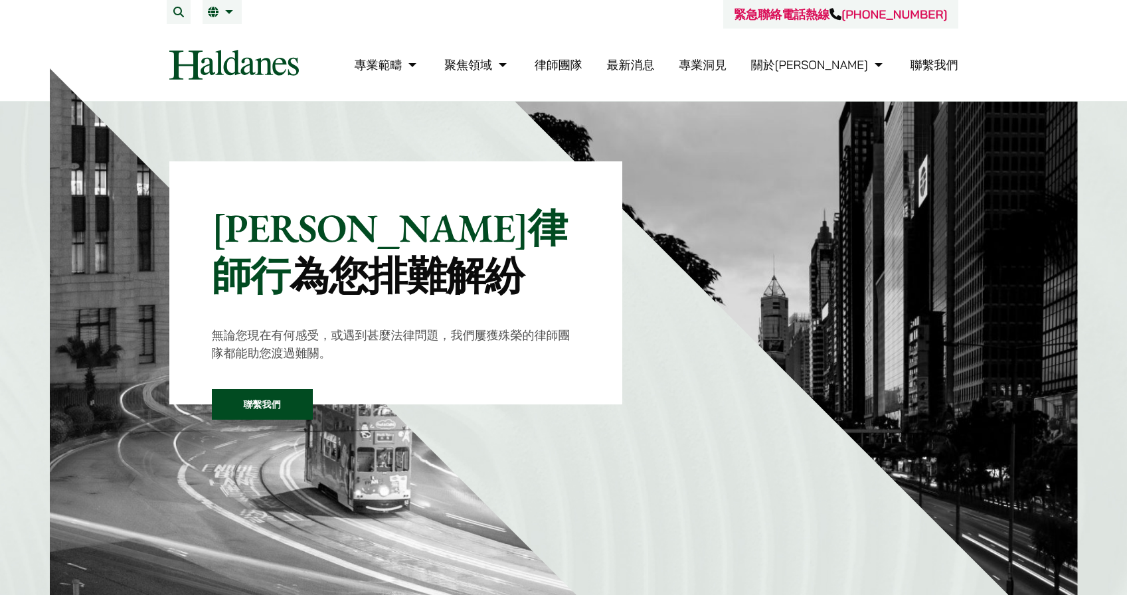 This screenshot has width=1127, height=595. Describe the element at coordinates (406, 276) in the screenshot. I see `mark: 為您排難解紛` at that location.